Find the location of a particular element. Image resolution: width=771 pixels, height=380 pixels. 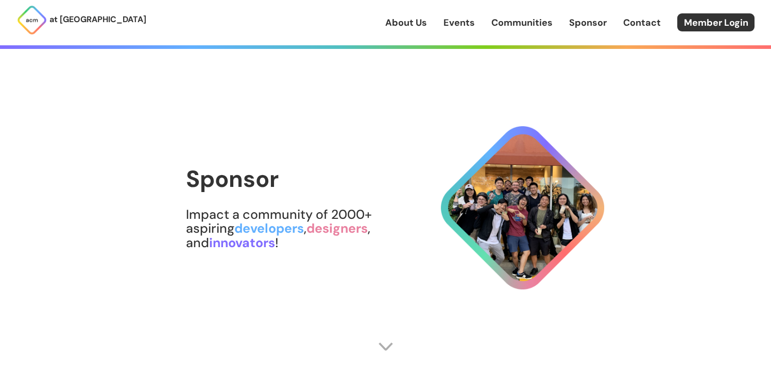

img: Sponsor Logo is located at coordinates (522, 208).